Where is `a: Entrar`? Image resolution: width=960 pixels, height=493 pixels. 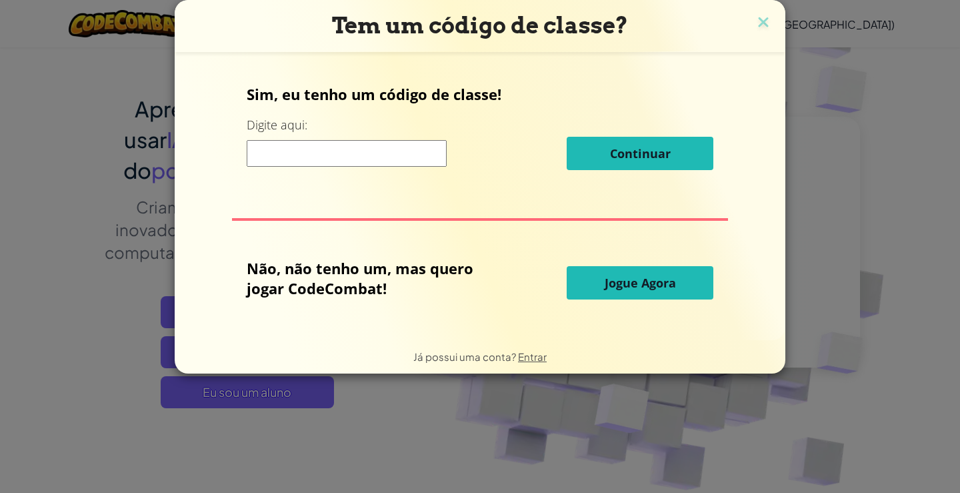
a: Entrar is located at coordinates (532, 356).